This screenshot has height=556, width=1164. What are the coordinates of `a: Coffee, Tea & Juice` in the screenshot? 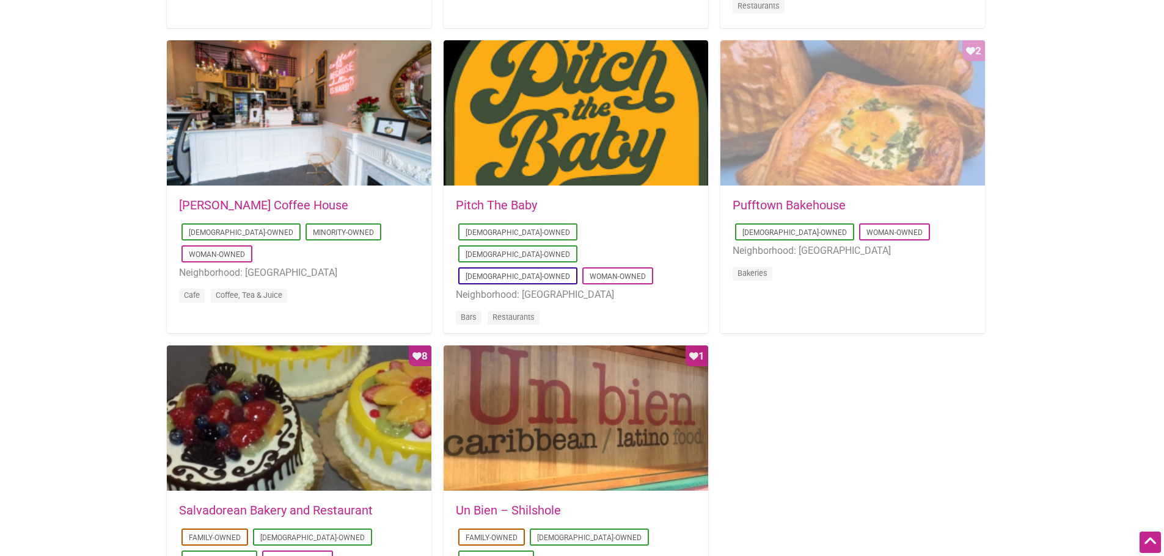 It's located at (249, 295).